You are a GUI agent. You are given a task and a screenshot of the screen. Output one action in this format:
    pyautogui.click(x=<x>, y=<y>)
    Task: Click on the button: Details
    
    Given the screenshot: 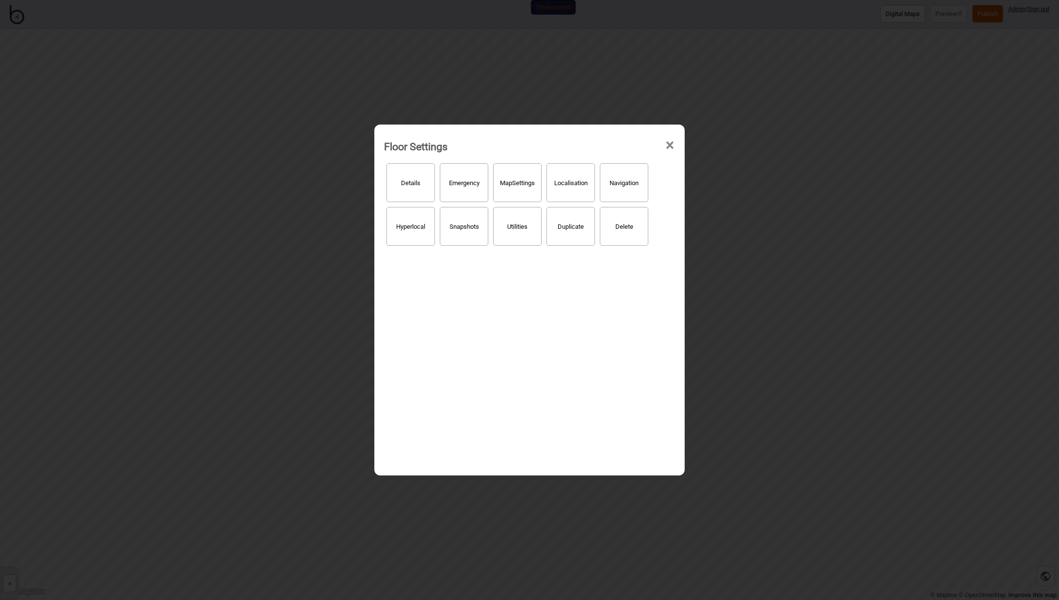 What is the action you would take?
    pyautogui.click(x=411, y=183)
    